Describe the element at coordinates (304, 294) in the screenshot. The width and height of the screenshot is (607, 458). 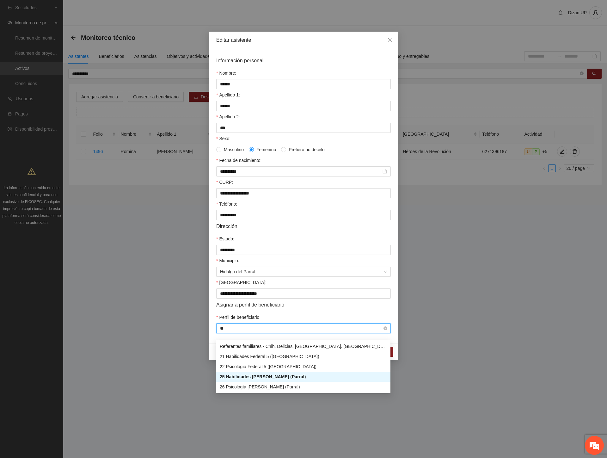
I see `input: Colonia:` at that location.